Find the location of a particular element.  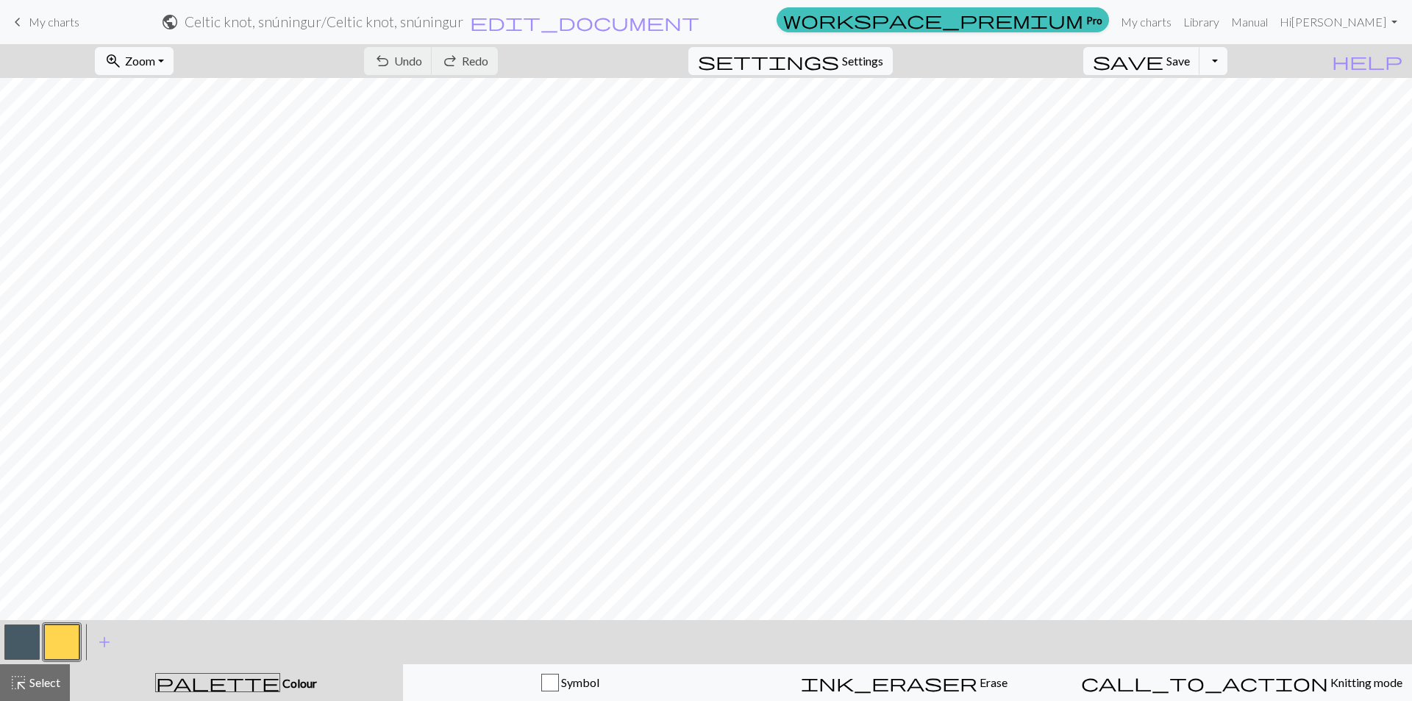

span: Knitting mode is located at coordinates (1365, 682).